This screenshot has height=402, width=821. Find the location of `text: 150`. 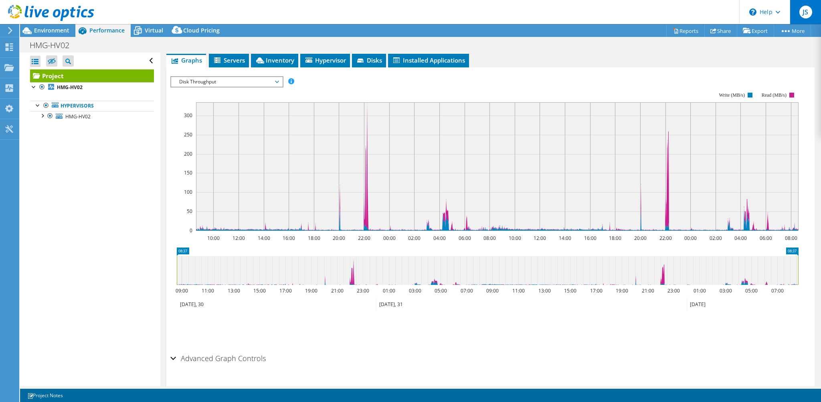

text: 150 is located at coordinates (188, 172).